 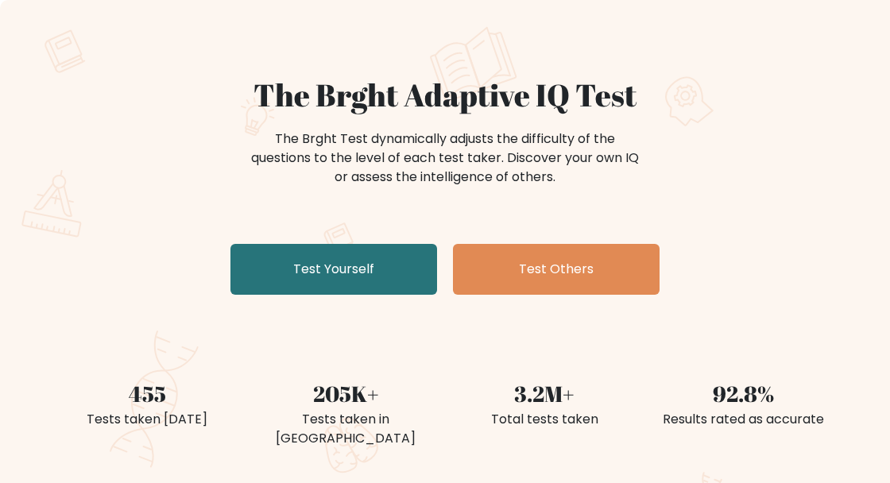 What do you see at coordinates (743, 419) in the screenshot?
I see `div: Results rated as accurate` at bounding box center [743, 419].